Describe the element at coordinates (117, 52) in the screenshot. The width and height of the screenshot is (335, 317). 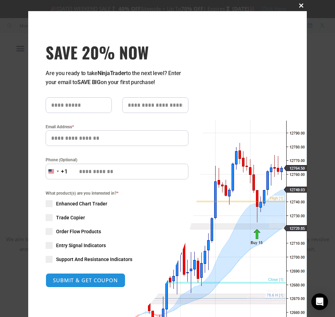
I see `span: SAVE 20% NOW` at that location.